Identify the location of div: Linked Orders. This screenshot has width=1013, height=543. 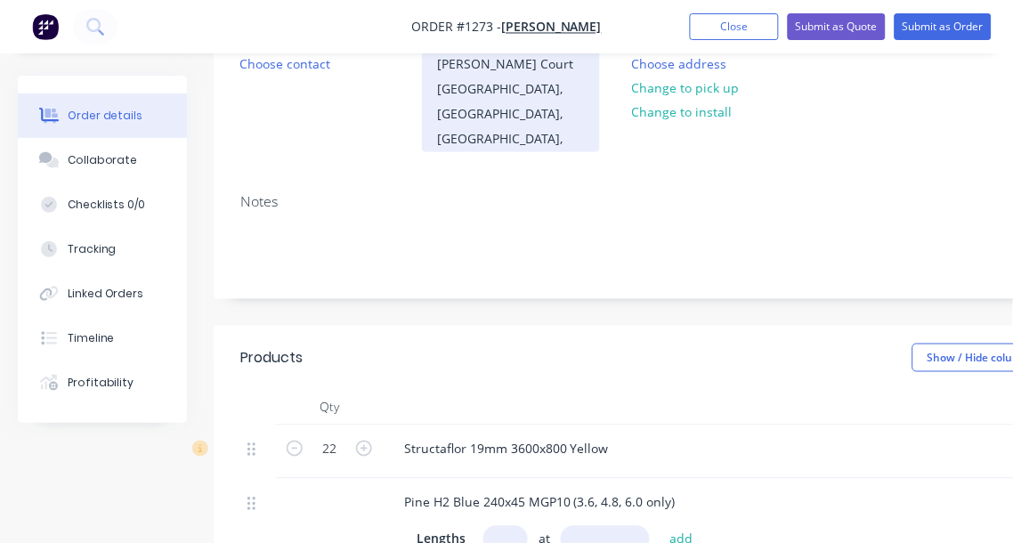
(106, 294).